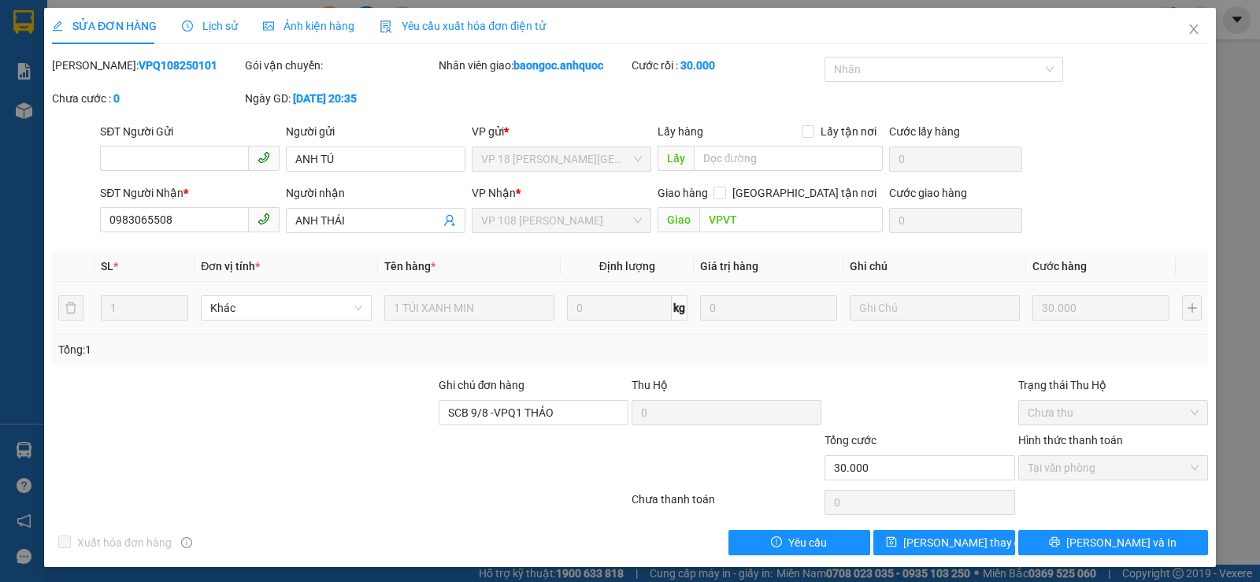  I want to click on span: save, so click(892, 543).